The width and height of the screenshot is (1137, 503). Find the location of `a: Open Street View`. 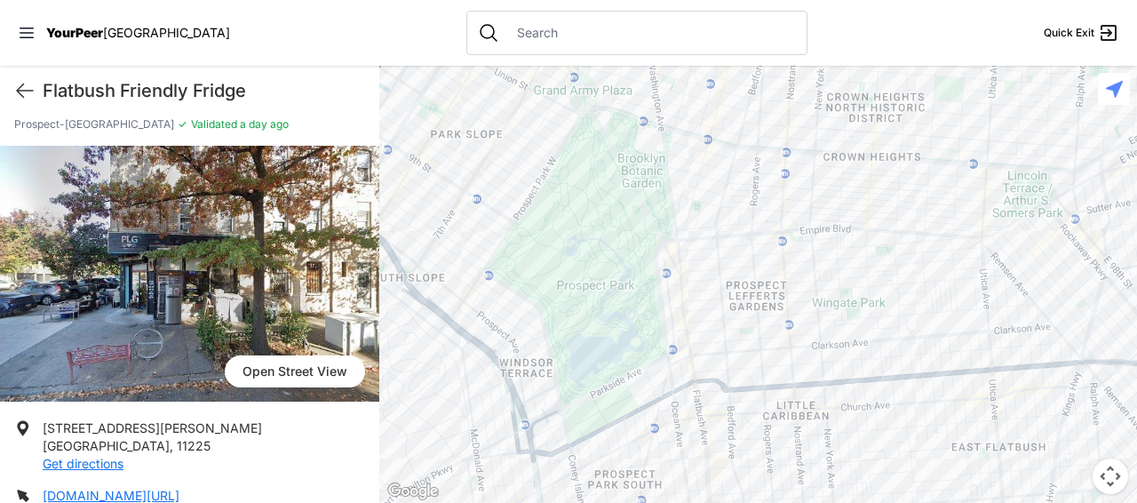

a: Open Street View is located at coordinates (295, 371).